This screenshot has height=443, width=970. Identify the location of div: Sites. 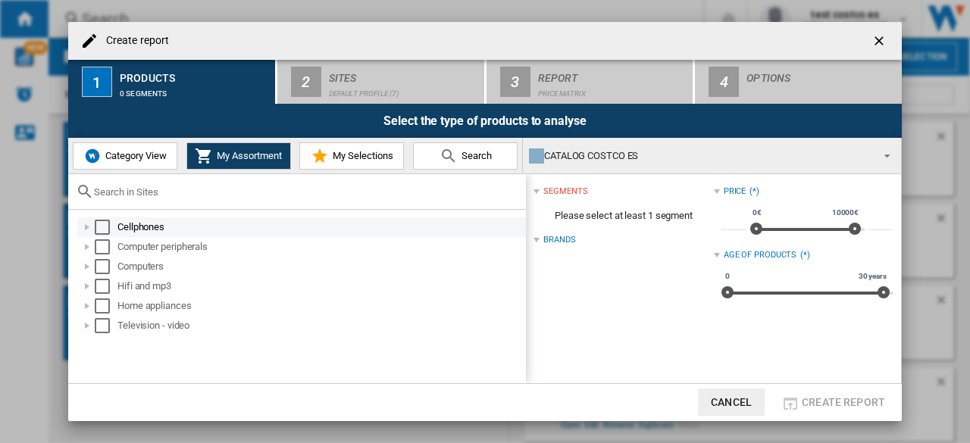
(403, 74).